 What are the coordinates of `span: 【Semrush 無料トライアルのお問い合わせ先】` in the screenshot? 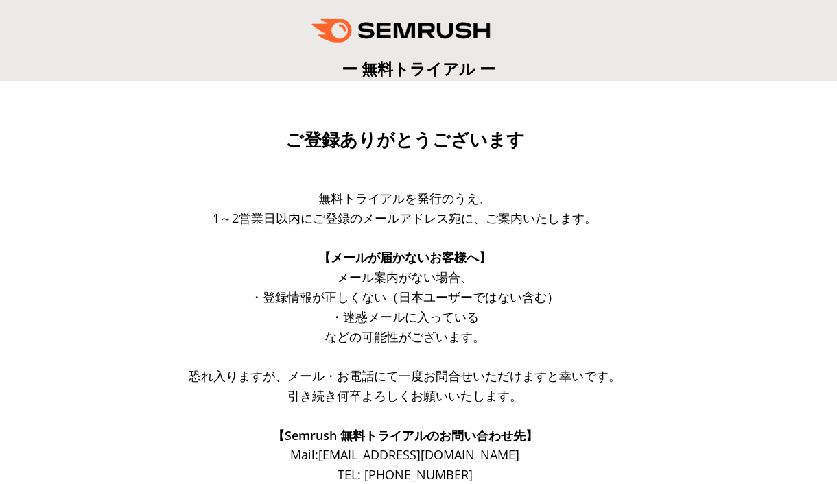 It's located at (405, 436).